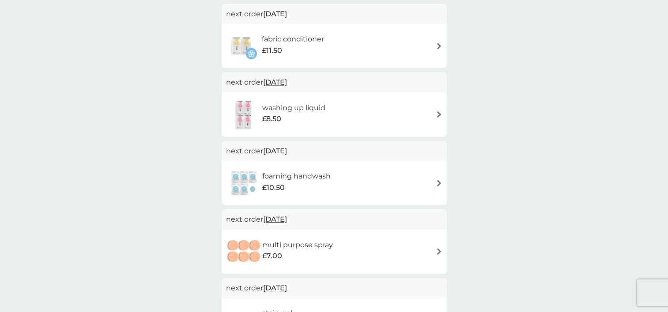  Describe the element at coordinates (297, 245) in the screenshot. I see `h6: multi purpose spray` at that location.